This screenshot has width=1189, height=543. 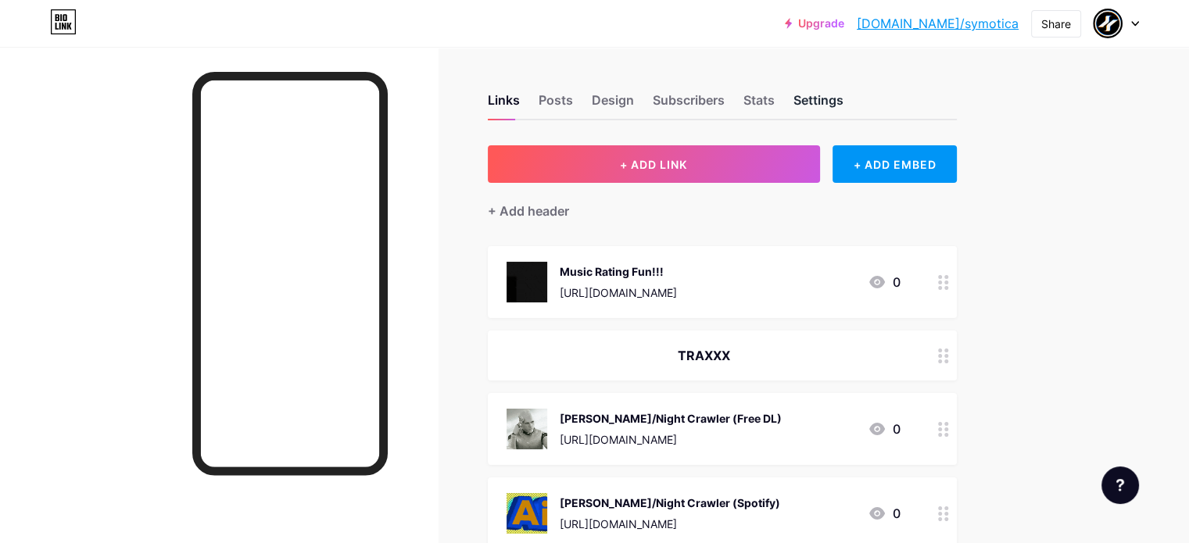 What do you see at coordinates (814, 23) in the screenshot?
I see `a: Upgrade` at bounding box center [814, 23].